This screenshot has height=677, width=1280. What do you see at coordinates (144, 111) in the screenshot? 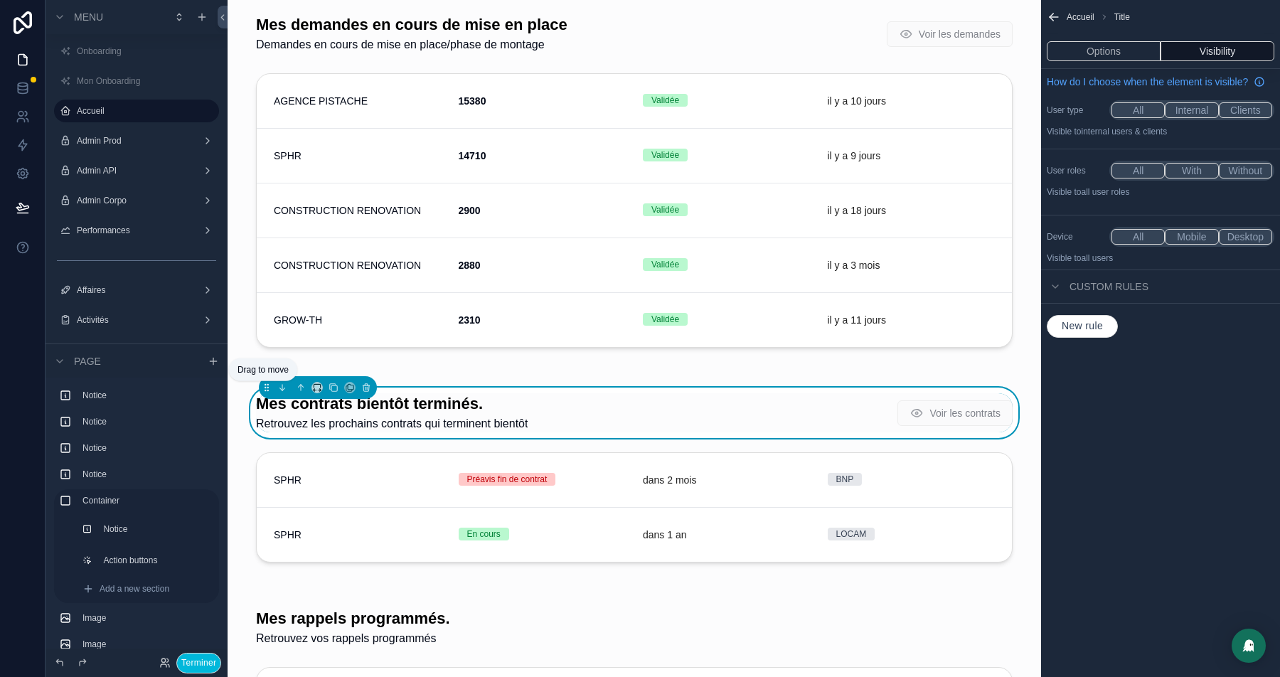
I see `label: Accueil` at bounding box center [144, 111].